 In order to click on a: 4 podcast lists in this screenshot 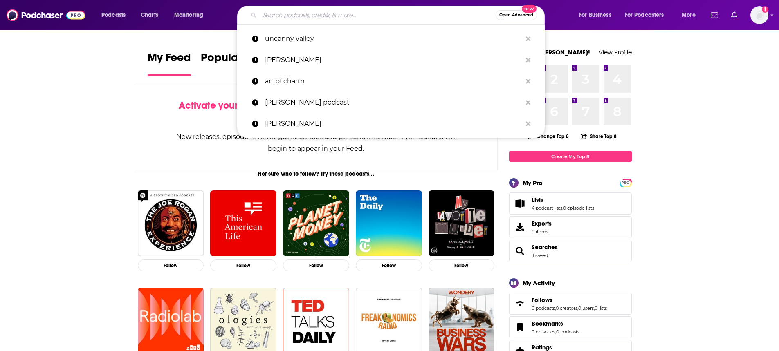, I will do `click(547, 208)`.